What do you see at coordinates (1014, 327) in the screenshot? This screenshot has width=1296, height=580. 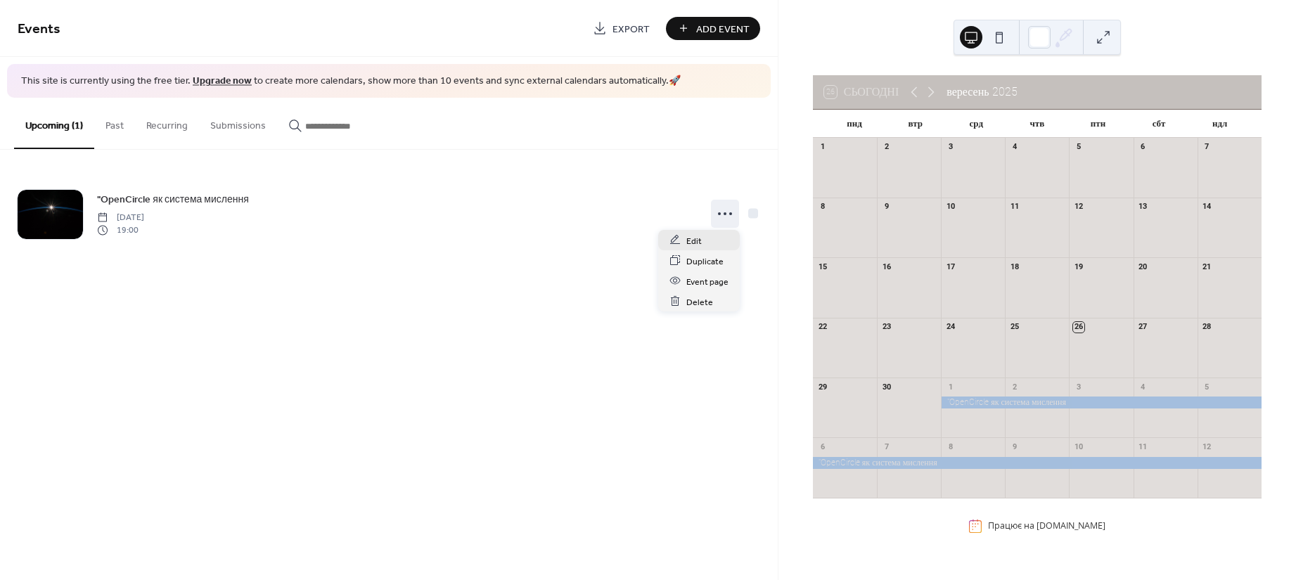 I see `div: 25` at bounding box center [1014, 327].